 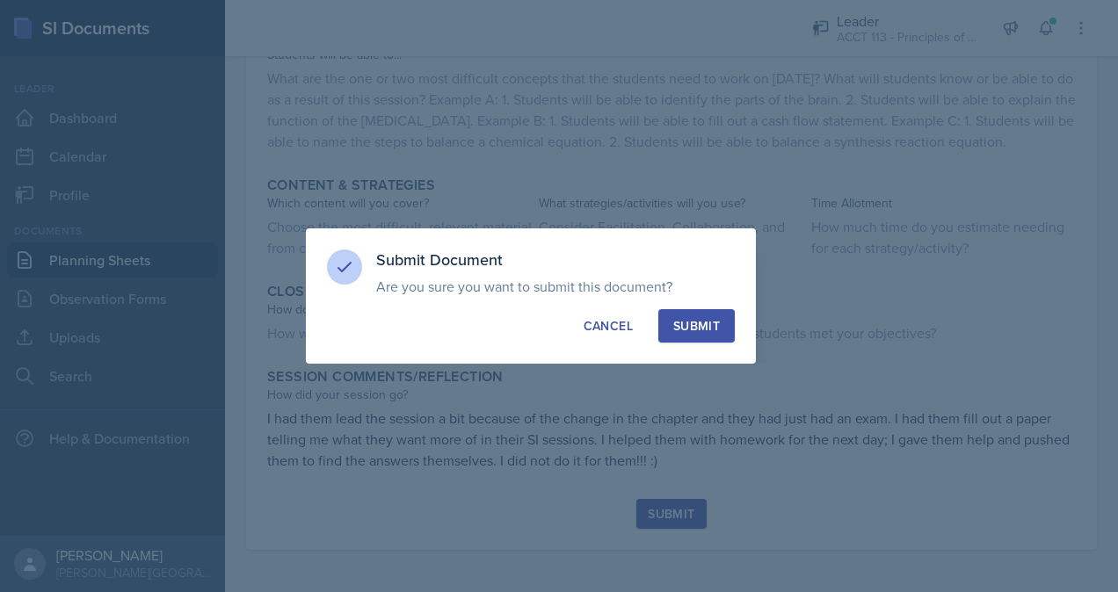 I want to click on div: Submit, so click(x=696, y=326).